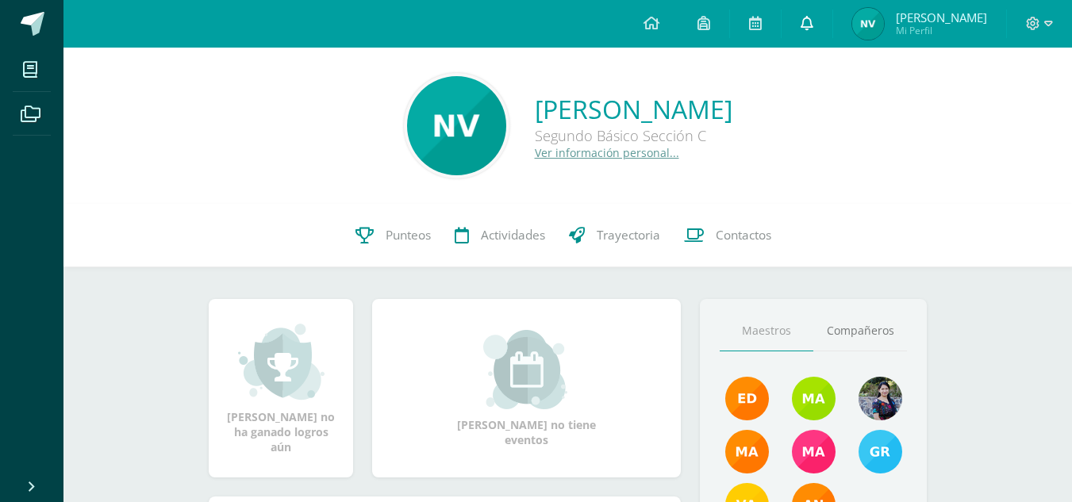 The width and height of the screenshot is (1072, 502). What do you see at coordinates (393, 236) in the screenshot?
I see `a: Punteos` at bounding box center [393, 236].